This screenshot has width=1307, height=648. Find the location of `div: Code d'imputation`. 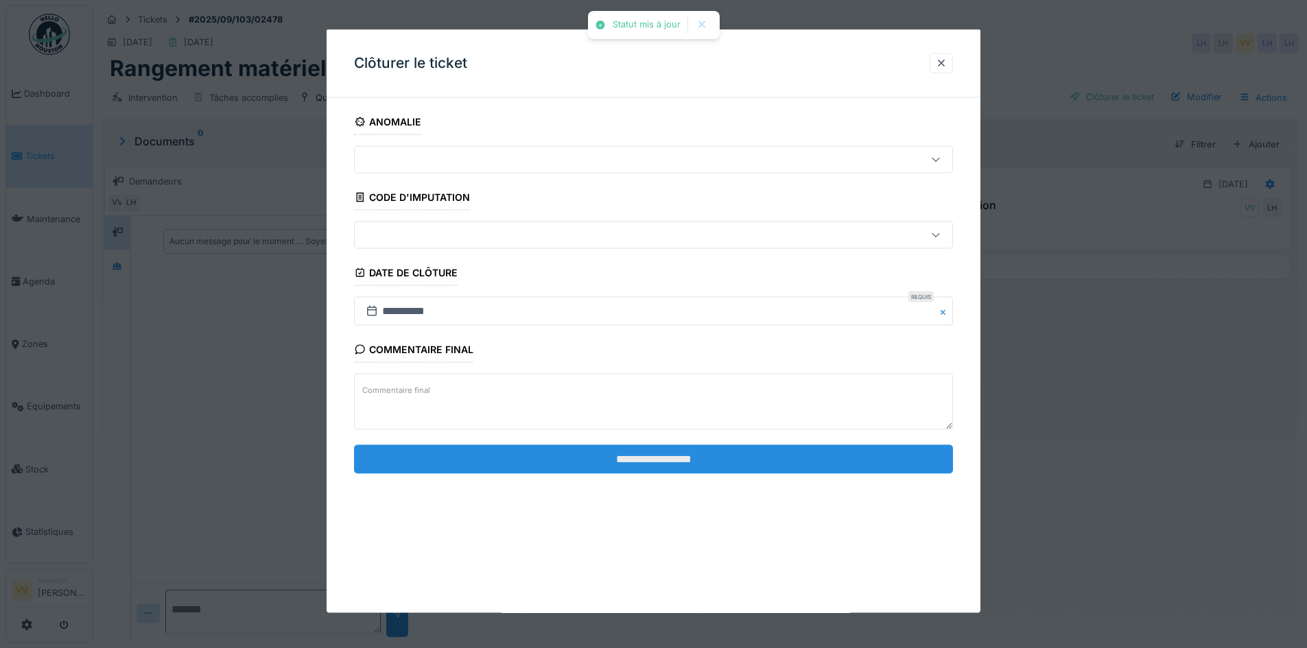

div: Code d'imputation is located at coordinates (412, 199).